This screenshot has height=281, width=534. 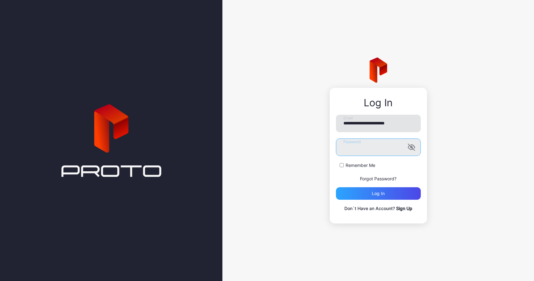 I want to click on div: Log in, so click(x=378, y=193).